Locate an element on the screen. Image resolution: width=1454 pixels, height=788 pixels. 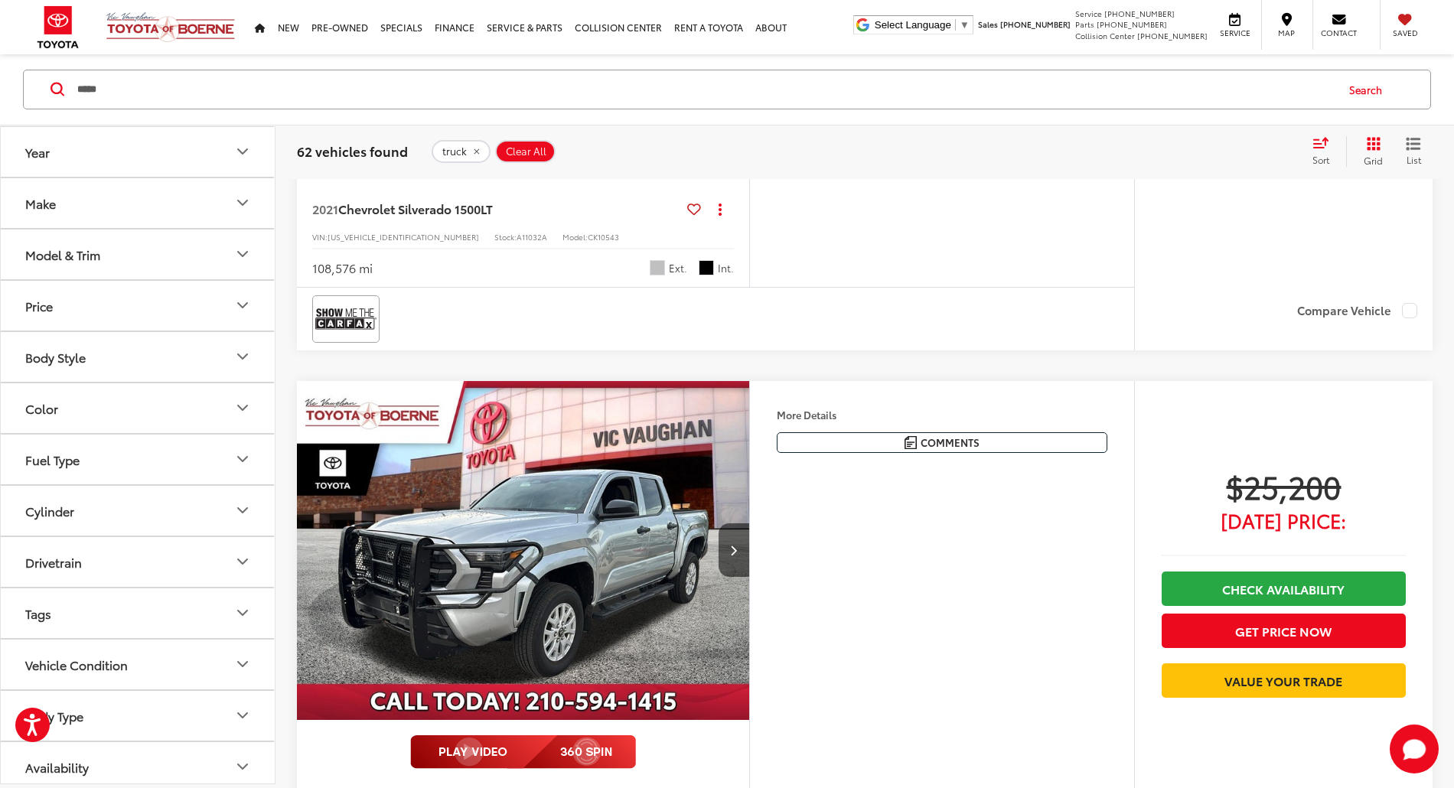
button: DrivetrainDrivetrain is located at coordinates (139, 562).